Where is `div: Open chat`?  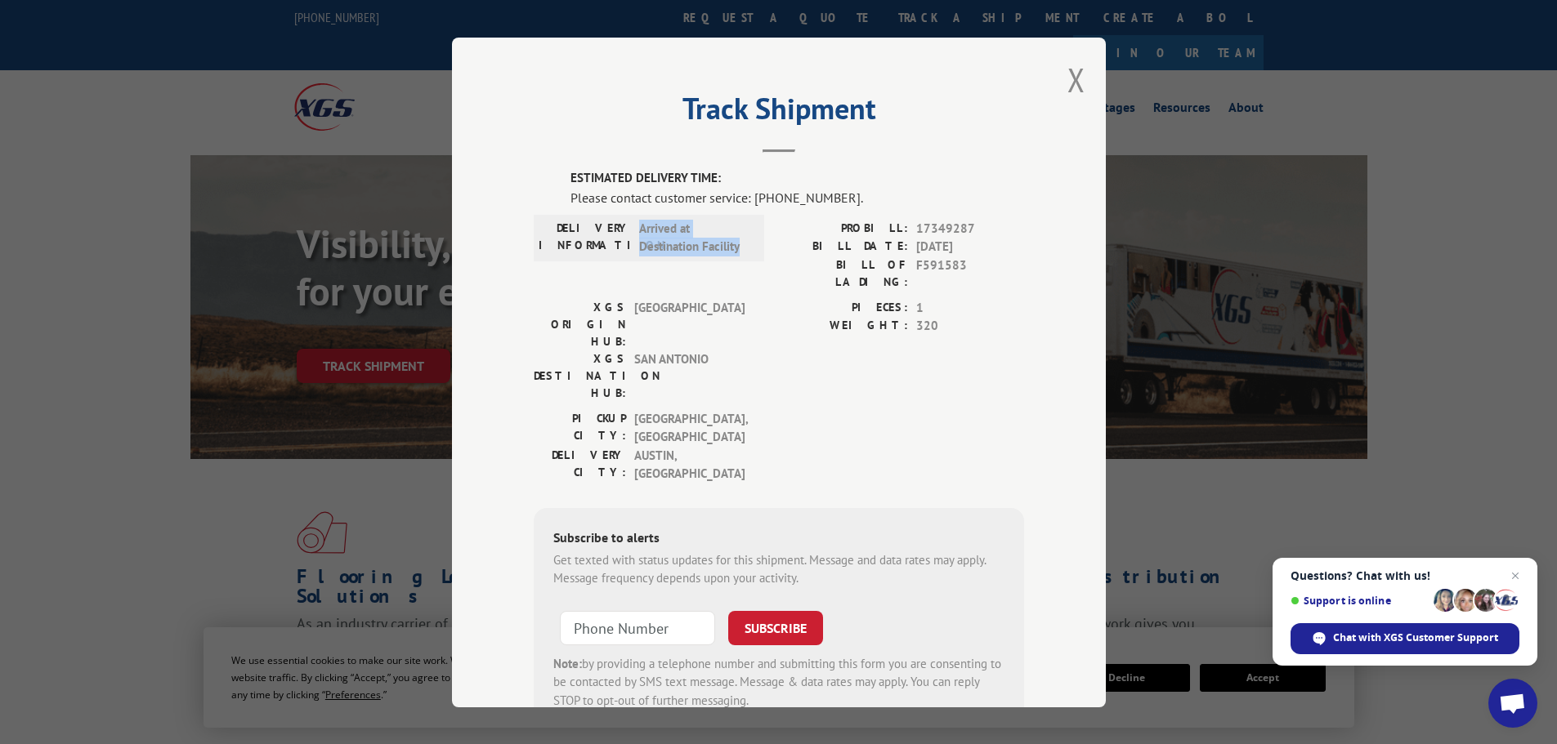
div: Open chat is located at coordinates (1513, 704).